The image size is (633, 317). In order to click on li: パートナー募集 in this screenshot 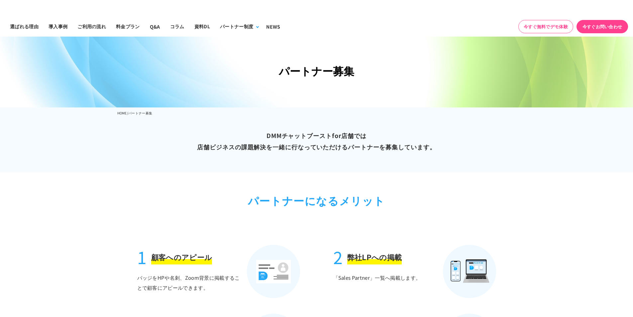, I will do `click(140, 113)`.